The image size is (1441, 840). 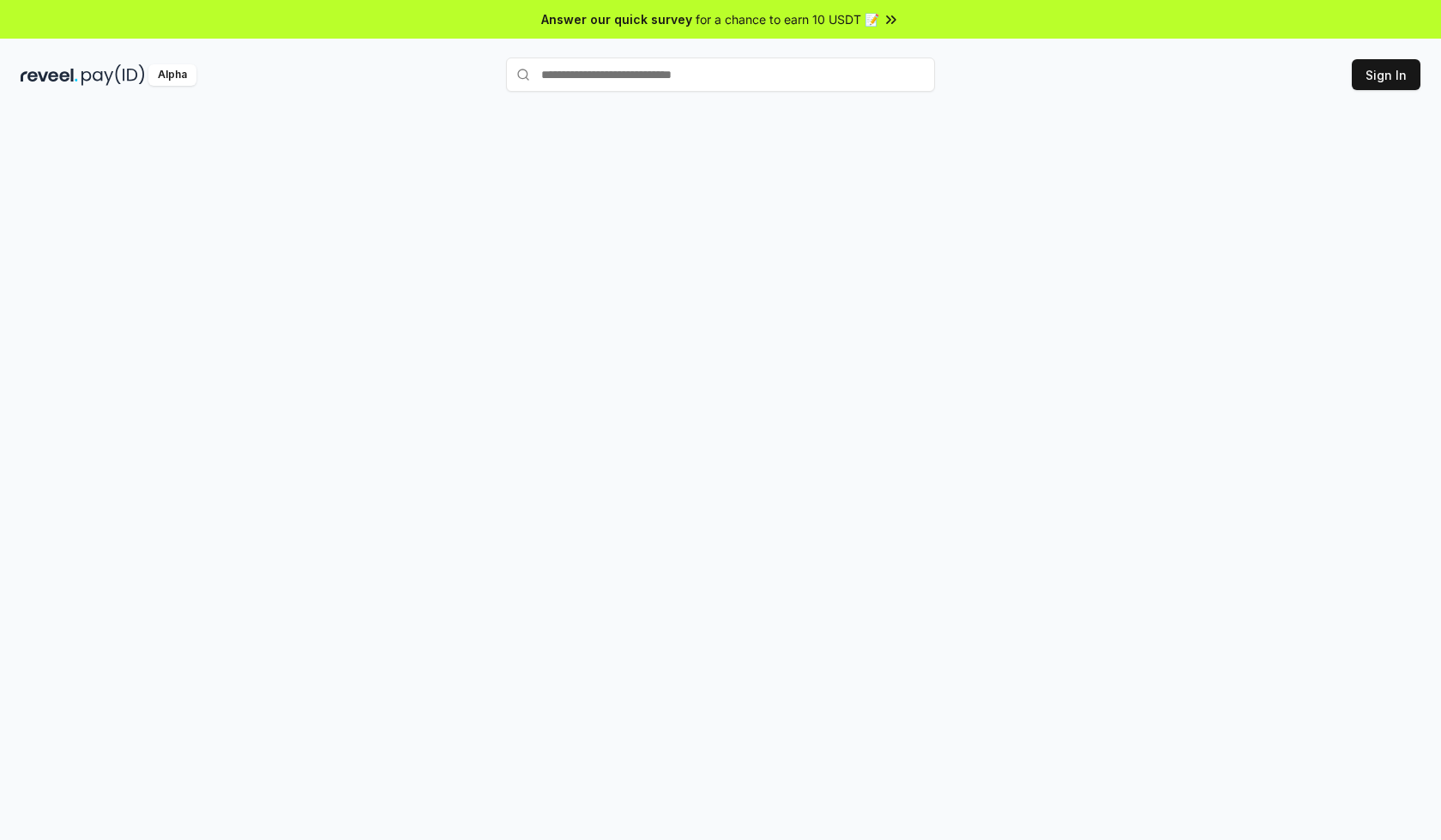 I want to click on div: Alpha, so click(x=173, y=75).